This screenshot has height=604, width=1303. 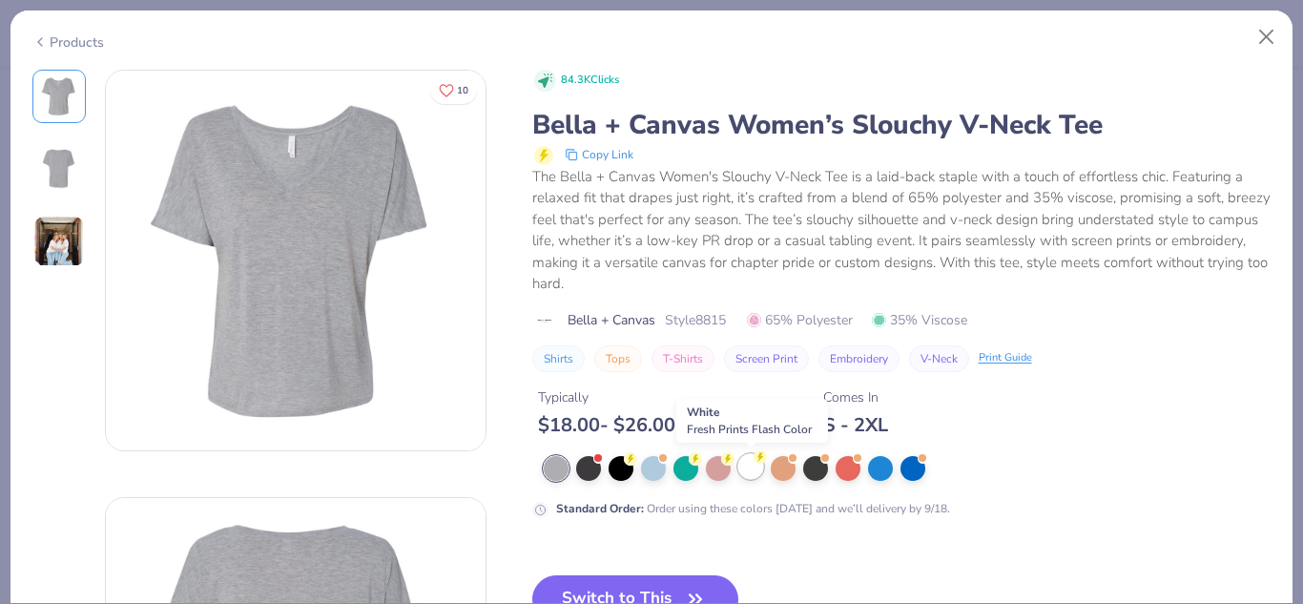 What do you see at coordinates (766, 359) in the screenshot?
I see `button: Screen Print` at bounding box center [766, 359].